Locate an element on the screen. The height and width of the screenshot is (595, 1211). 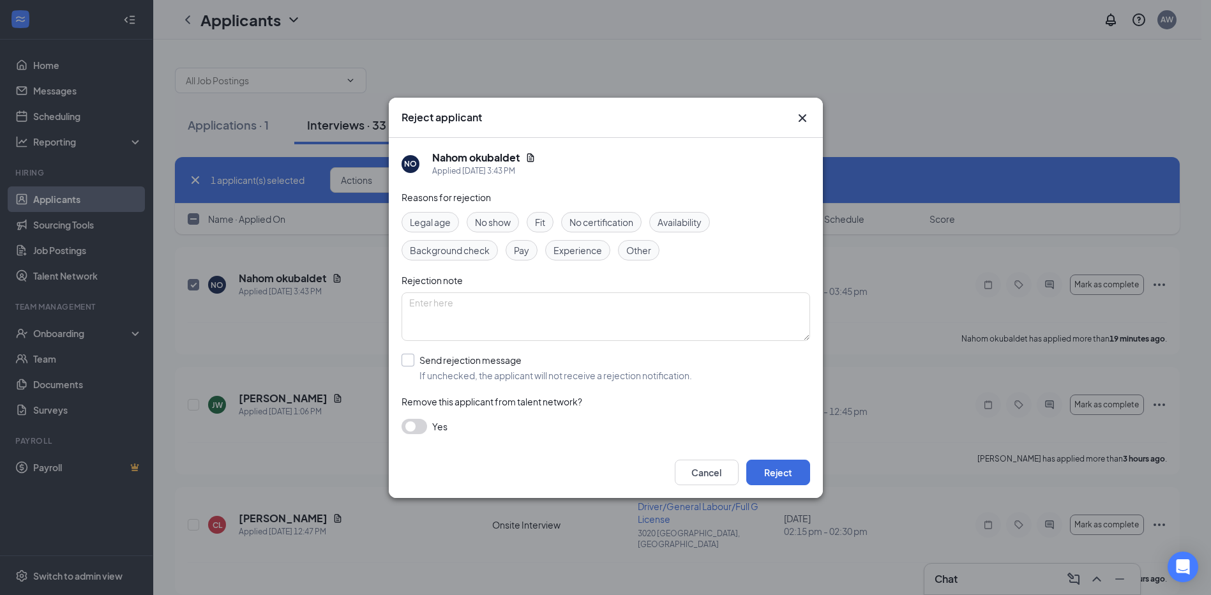
span: Pay is located at coordinates (521, 250).